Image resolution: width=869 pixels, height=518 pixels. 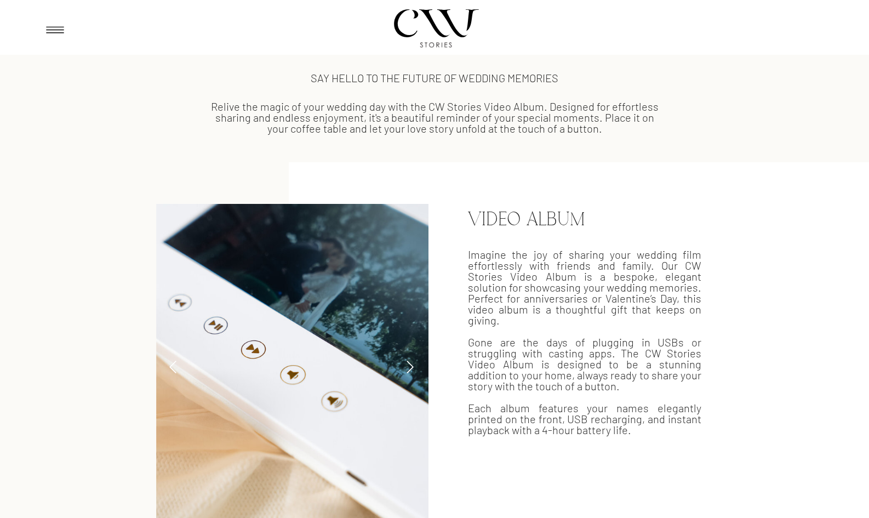 I want to click on p: Imagine the joy of sharing your wedding film effortlessly with friends and family. Our CW Stories..., so click(x=584, y=344).